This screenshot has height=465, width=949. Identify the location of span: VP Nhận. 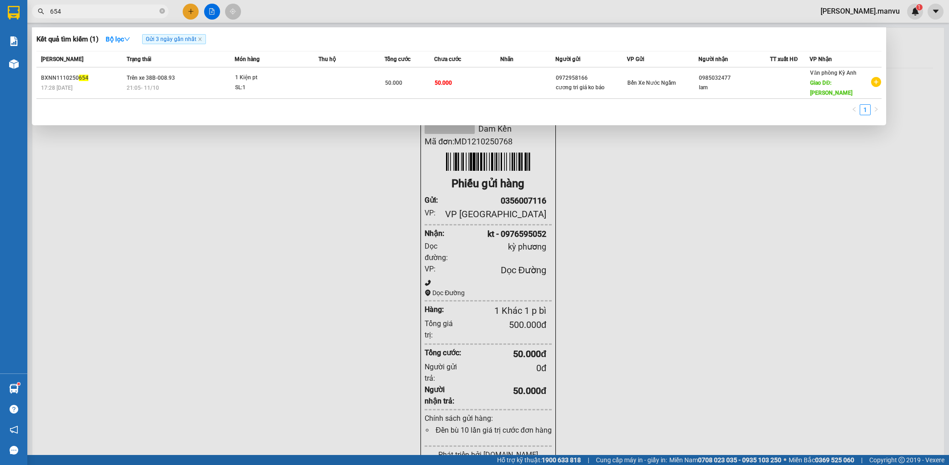
(820, 59).